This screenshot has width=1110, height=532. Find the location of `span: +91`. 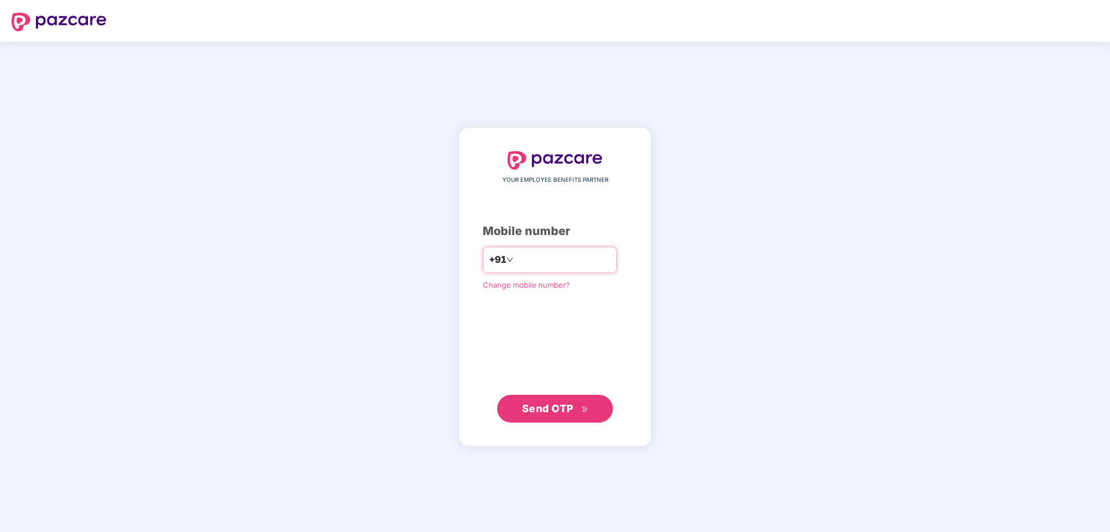

span: +91 is located at coordinates (498, 259).